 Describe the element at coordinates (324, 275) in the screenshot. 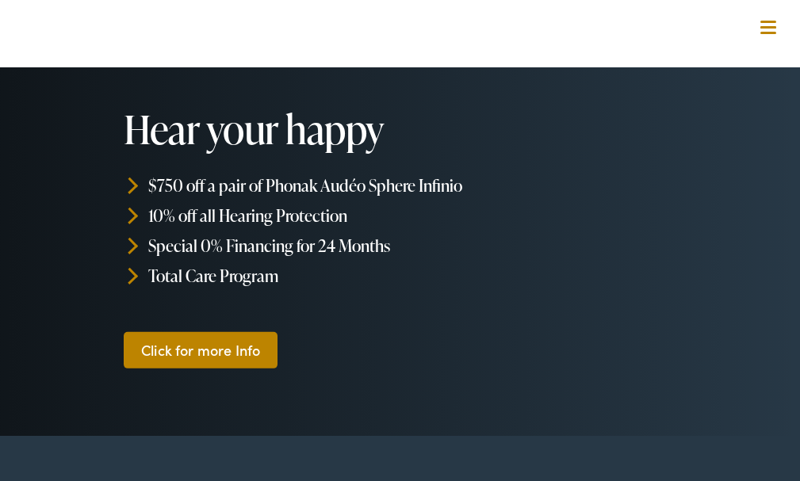

I see `li: Total Care Program` at that location.